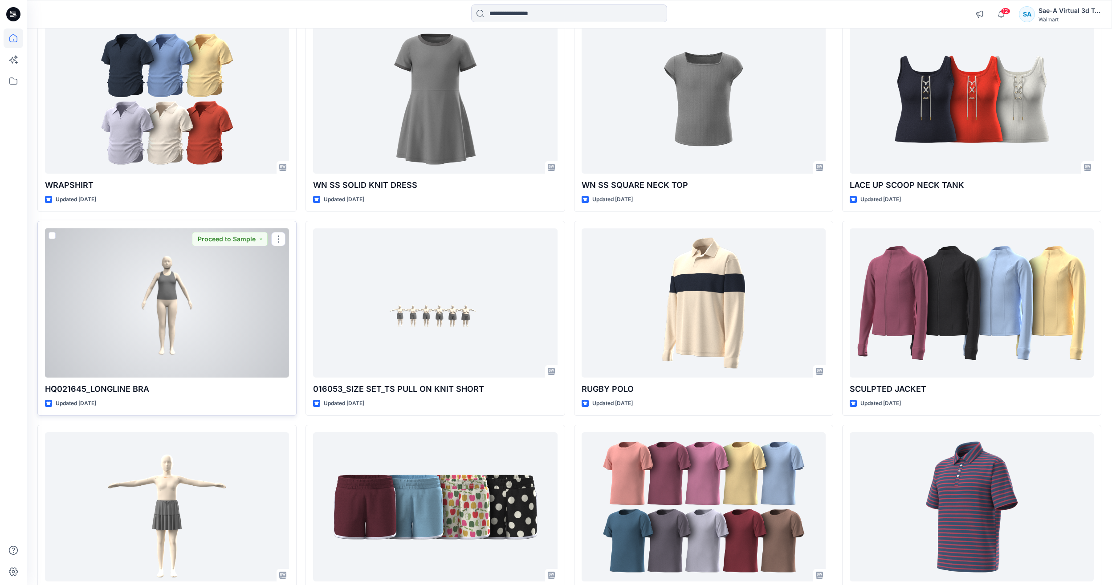 The width and height of the screenshot is (1112, 585). What do you see at coordinates (1069, 19) in the screenshot?
I see `div: Walmart` at bounding box center [1069, 19].